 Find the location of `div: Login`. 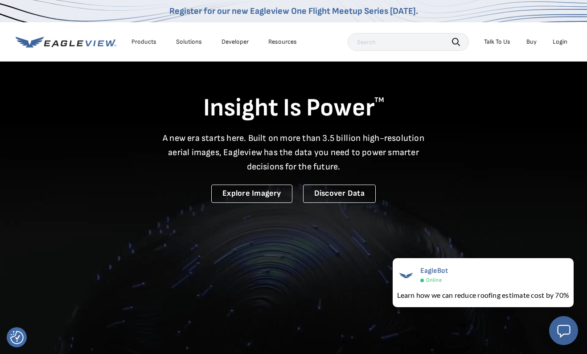

div: Login is located at coordinates (560, 42).